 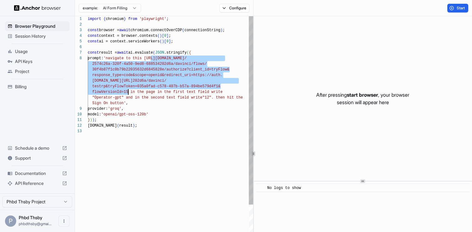 I want to click on span: start browser, so click(x=362, y=95).